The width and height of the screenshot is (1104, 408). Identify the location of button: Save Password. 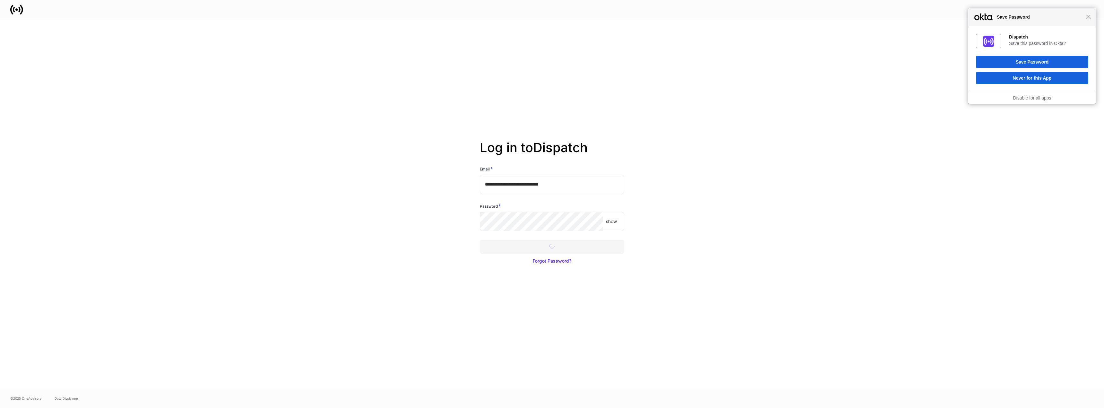
(1032, 62).